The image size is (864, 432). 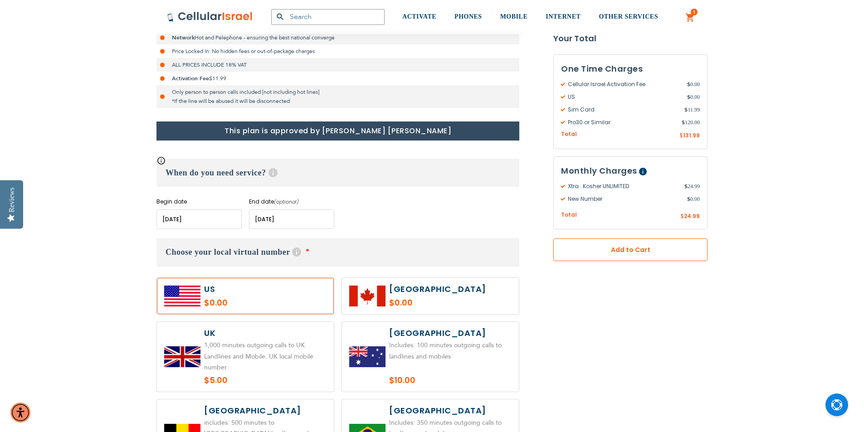 I want to click on span: Pro30 or Similar, so click(x=621, y=122).